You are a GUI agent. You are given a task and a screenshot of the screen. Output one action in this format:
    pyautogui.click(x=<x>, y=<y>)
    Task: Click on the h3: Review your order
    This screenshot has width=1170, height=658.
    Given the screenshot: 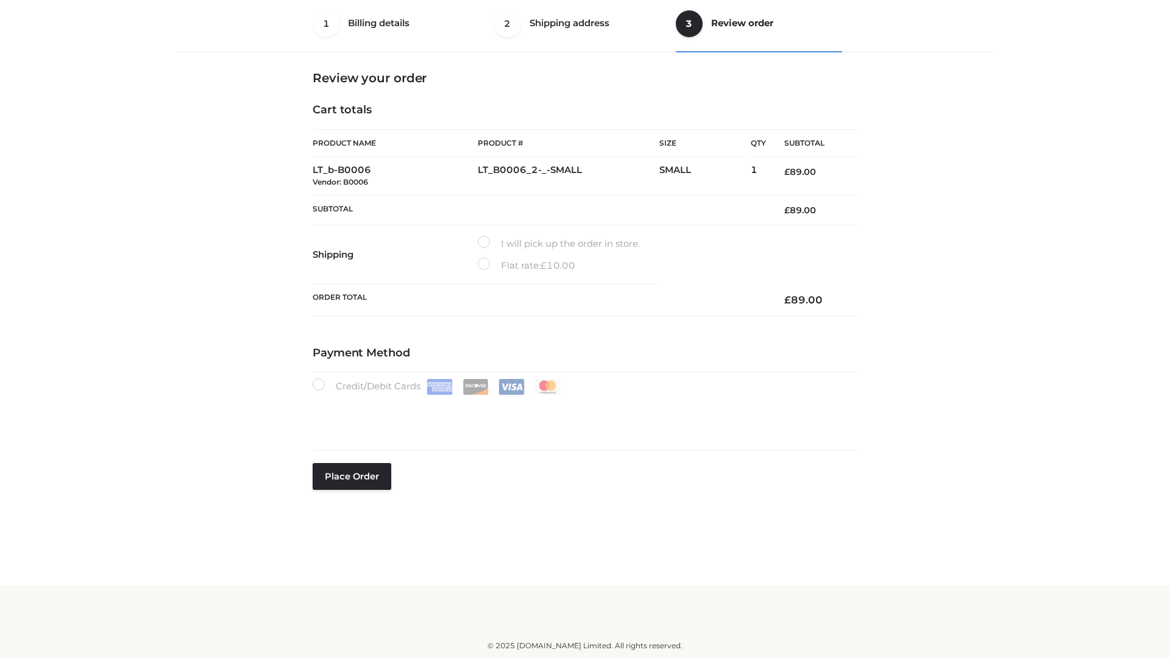 What is the action you would take?
    pyautogui.click(x=585, y=78)
    